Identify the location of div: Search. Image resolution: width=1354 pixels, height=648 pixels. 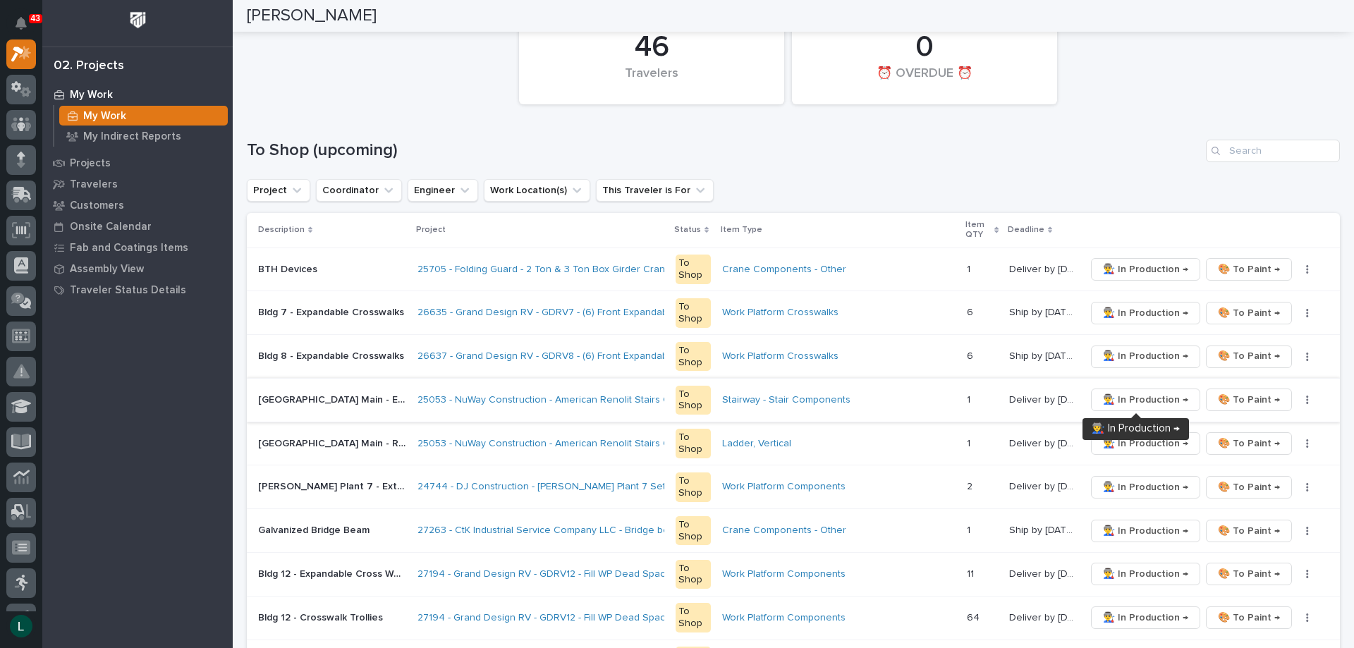
(1273, 151).